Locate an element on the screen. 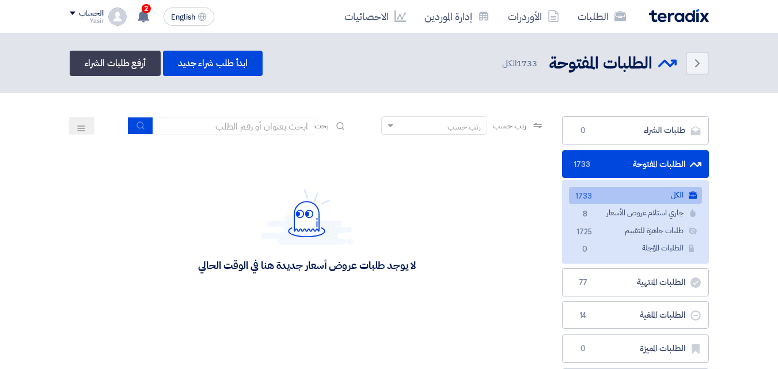  span: 1725 is located at coordinates (585, 232).